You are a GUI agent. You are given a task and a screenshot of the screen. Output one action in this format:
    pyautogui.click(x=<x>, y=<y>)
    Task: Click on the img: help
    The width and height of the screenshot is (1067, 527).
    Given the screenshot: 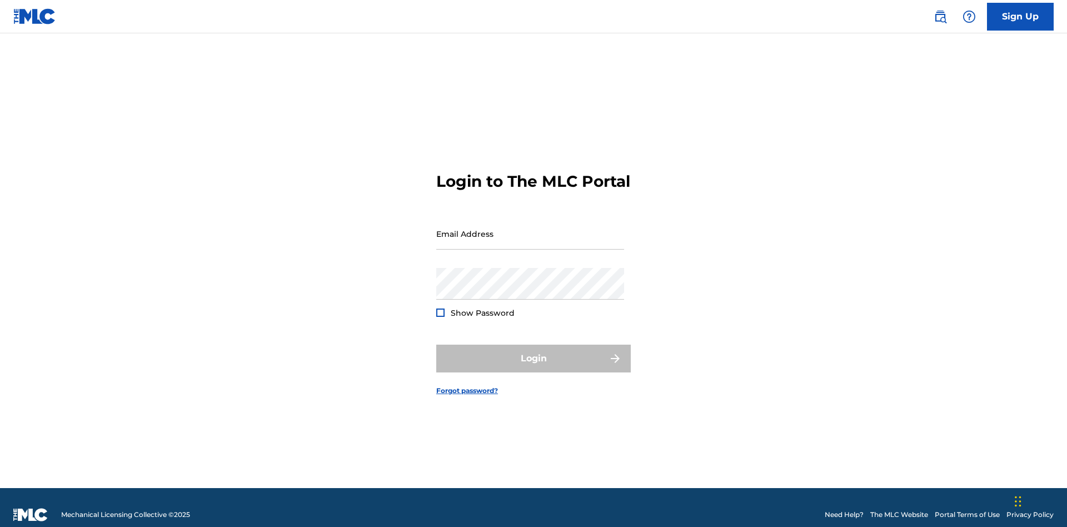 What is the action you would take?
    pyautogui.click(x=969, y=17)
    